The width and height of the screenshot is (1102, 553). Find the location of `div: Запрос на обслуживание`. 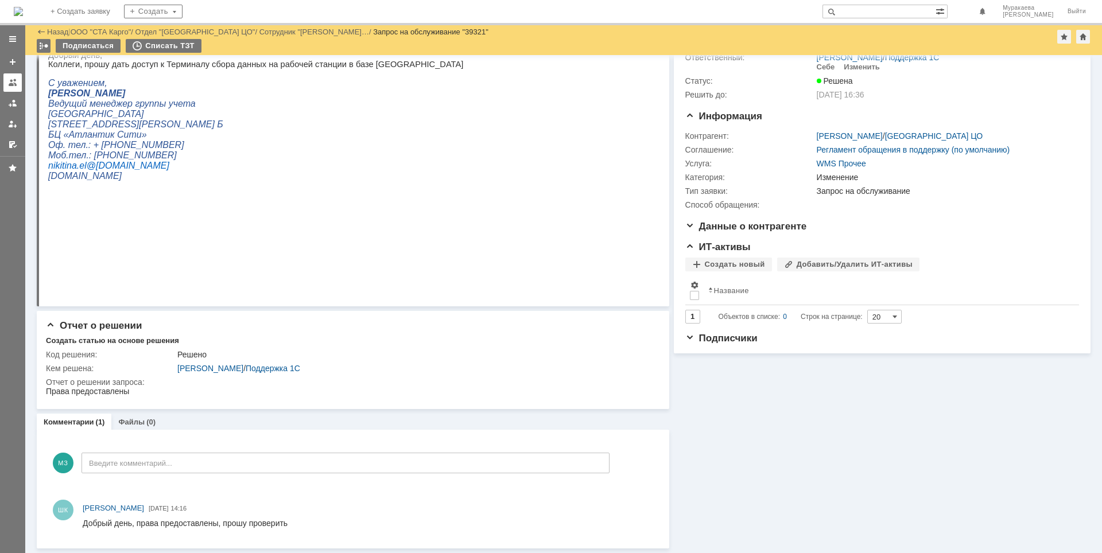

div: Запрос на обслуживание is located at coordinates (944, 191).